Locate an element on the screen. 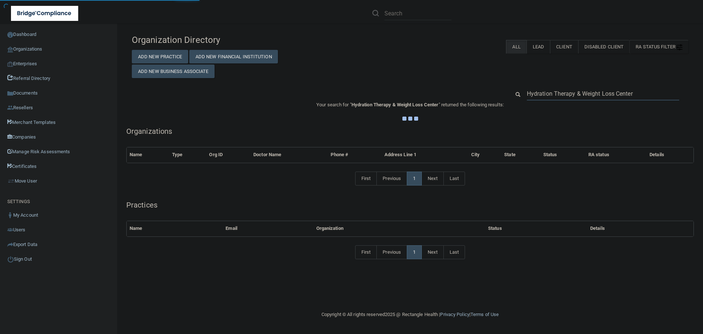 This screenshot has width=703, height=334. img: ic_reseller.de258add.png is located at coordinates (10, 108).